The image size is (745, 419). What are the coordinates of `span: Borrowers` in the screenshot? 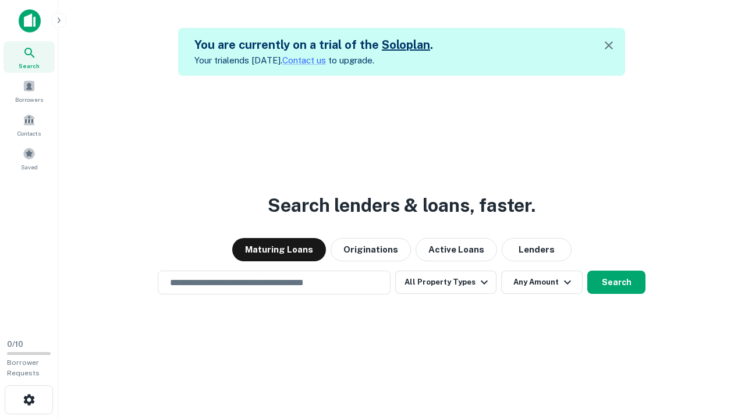 It's located at (29, 100).